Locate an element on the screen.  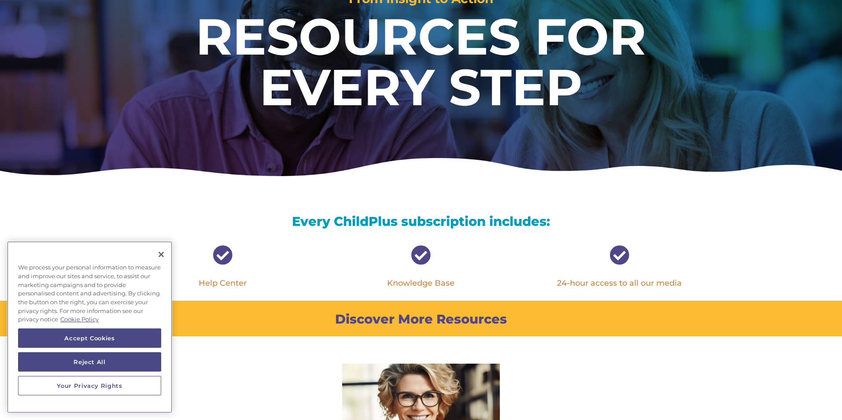
button: Reject All is located at coordinates (89, 362).